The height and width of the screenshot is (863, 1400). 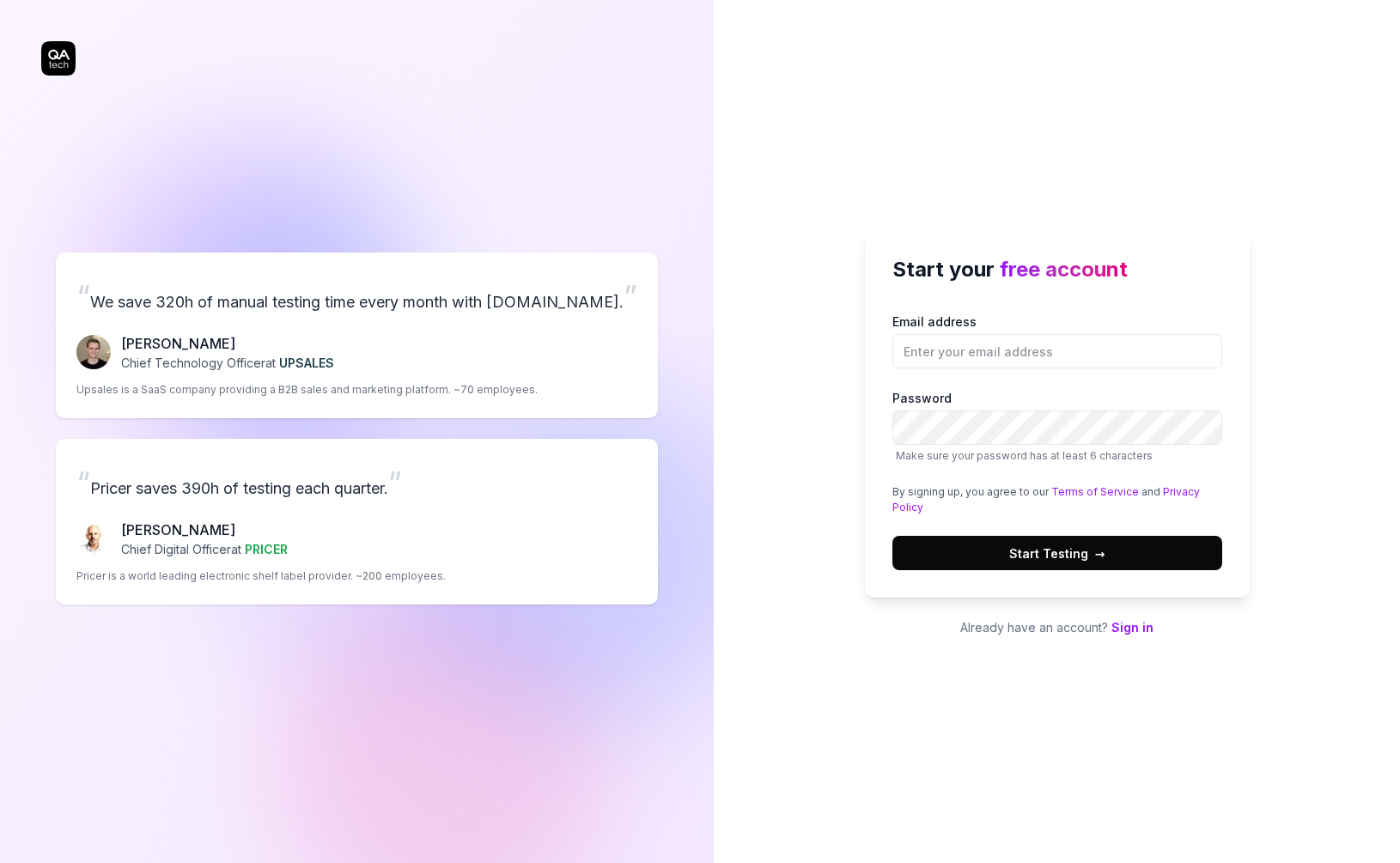 What do you see at coordinates (1057, 554) in the screenshot?
I see `span: Start Testing` at bounding box center [1057, 554].